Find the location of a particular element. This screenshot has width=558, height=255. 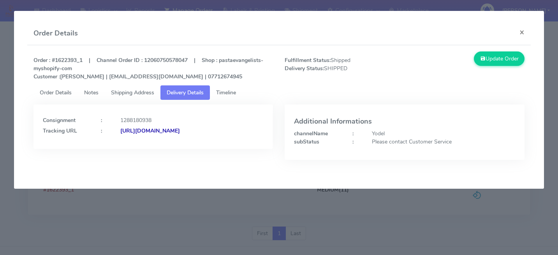

span: Timeline is located at coordinates (226, 92).